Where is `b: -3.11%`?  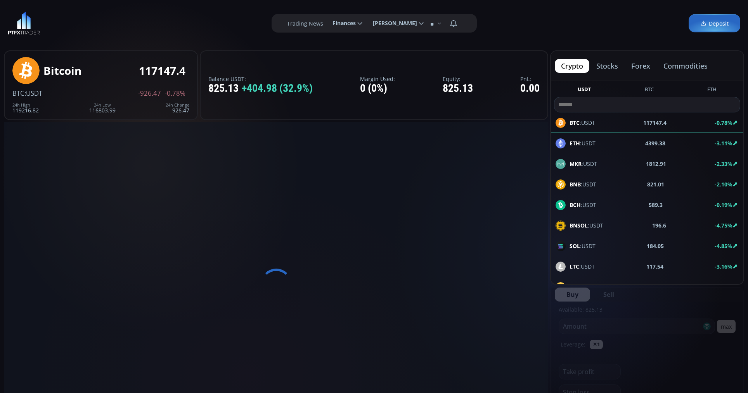
b: -3.11% is located at coordinates (723, 143).